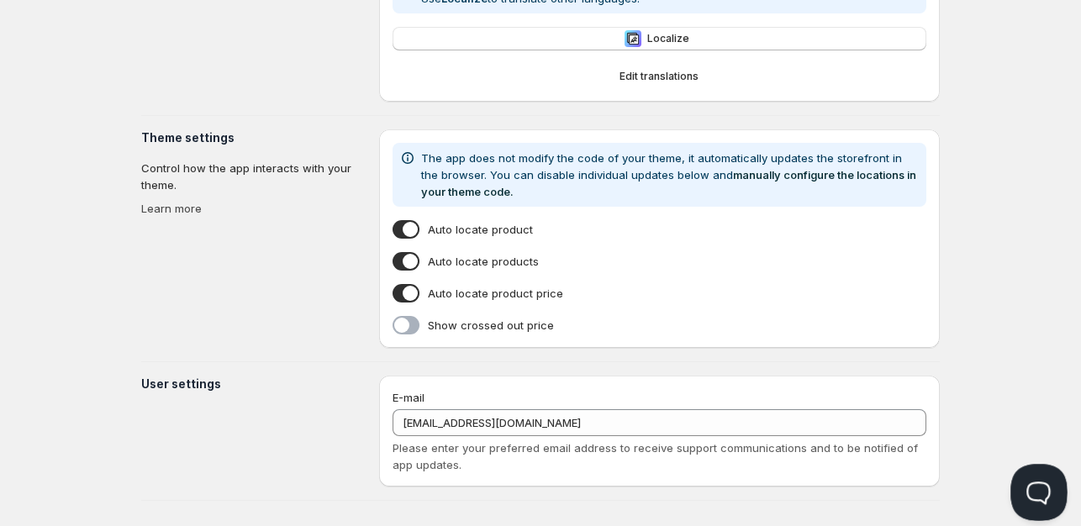 This screenshot has height=526, width=1081. What do you see at coordinates (491, 325) in the screenshot?
I see `span: Show crossed out price` at bounding box center [491, 325].